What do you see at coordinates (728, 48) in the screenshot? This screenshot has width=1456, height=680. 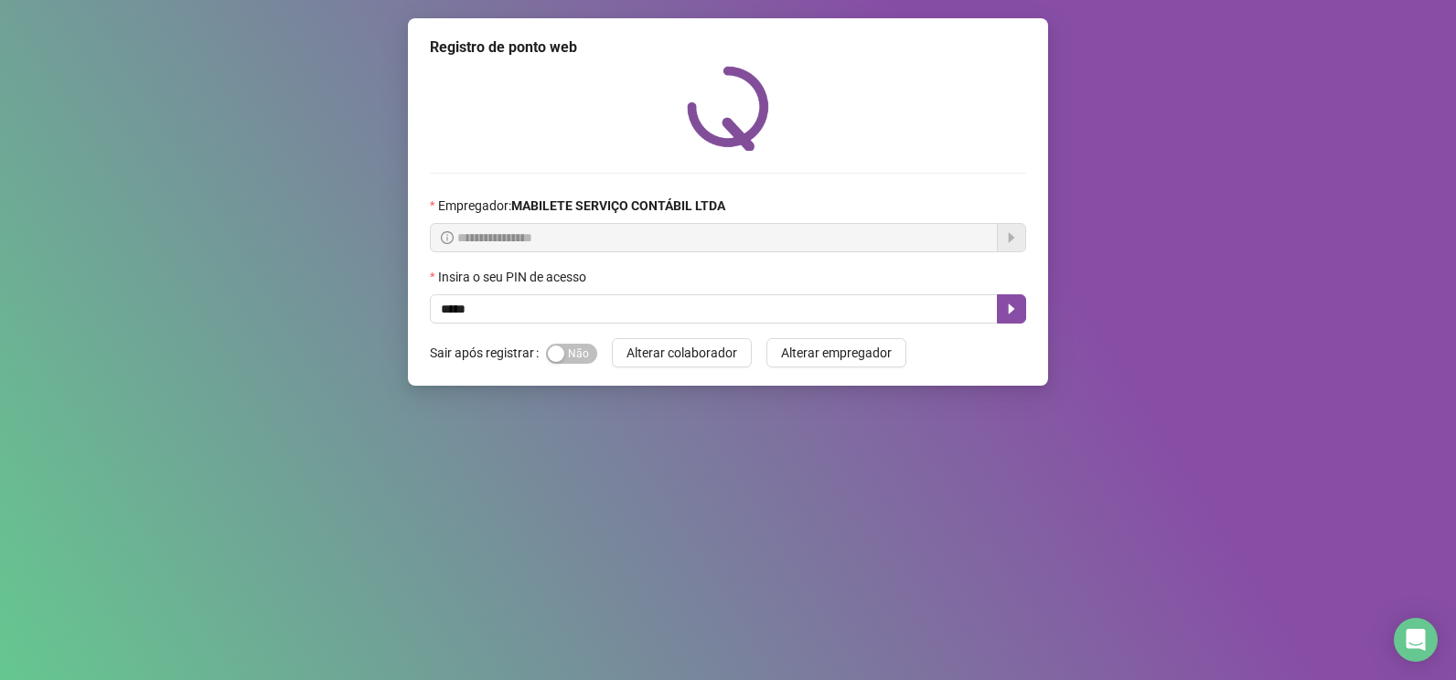 I see `div: Registro de ponto web` at bounding box center [728, 48].